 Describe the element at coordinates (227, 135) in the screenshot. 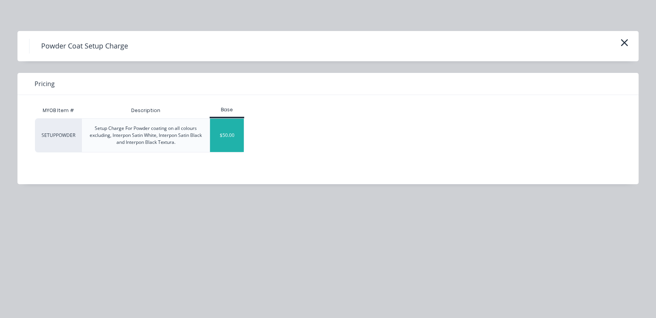

I see `div: $50.00` at that location.